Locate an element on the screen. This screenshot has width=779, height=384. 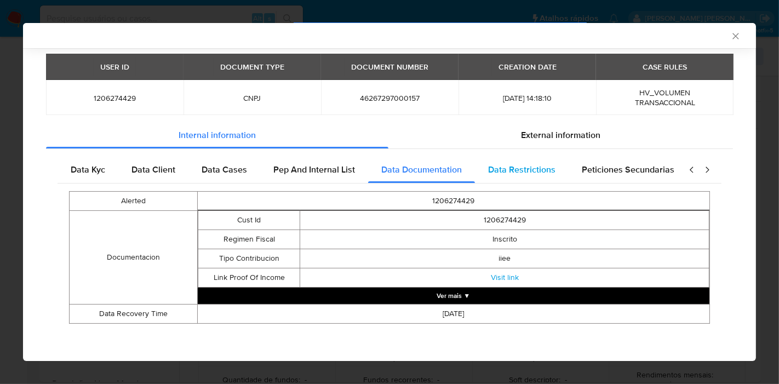
span: Data Documentation is located at coordinates (422, 169).